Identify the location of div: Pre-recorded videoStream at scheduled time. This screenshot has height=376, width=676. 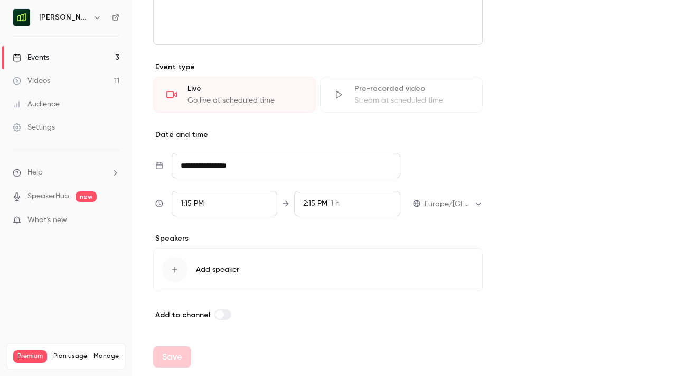
(402, 95).